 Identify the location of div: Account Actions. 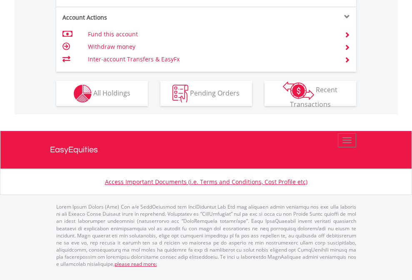
(131, 17).